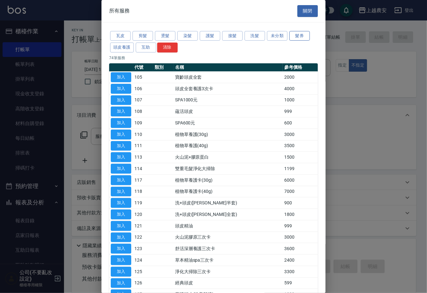 The image size is (427, 293). Describe the element at coordinates (300, 68) in the screenshot. I see `th: 參考價格` at that location.